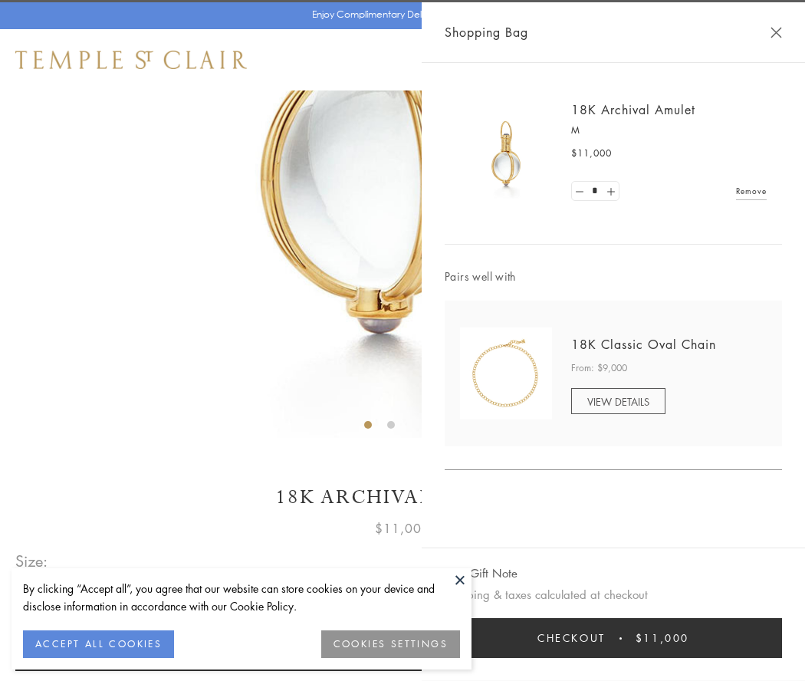  Describe the element at coordinates (402, 497) in the screenshot. I see `h1: 18K Archival Amulet` at that location.